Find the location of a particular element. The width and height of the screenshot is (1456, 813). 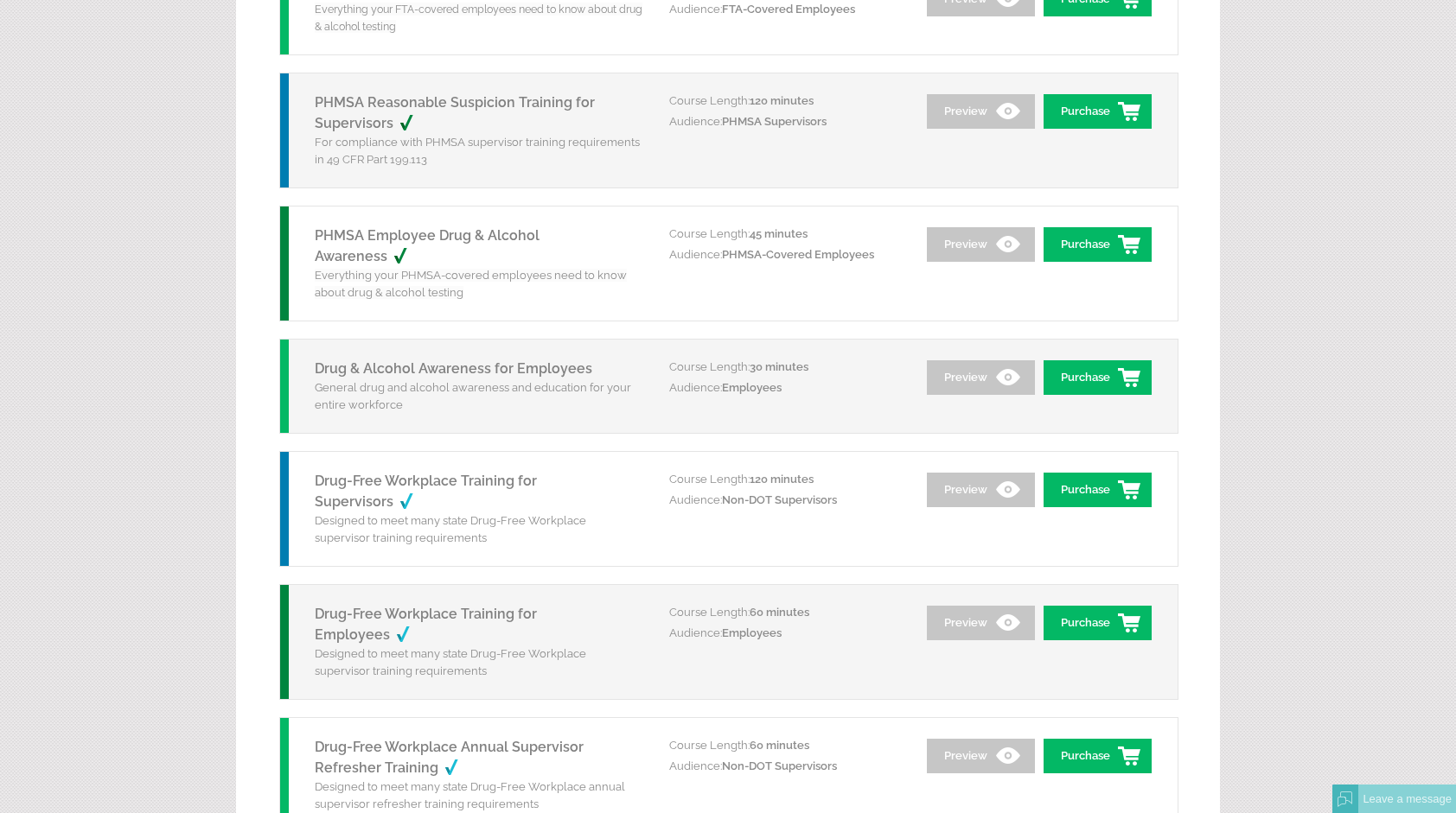

span: FTA-Covered Employees is located at coordinates (789, 9).